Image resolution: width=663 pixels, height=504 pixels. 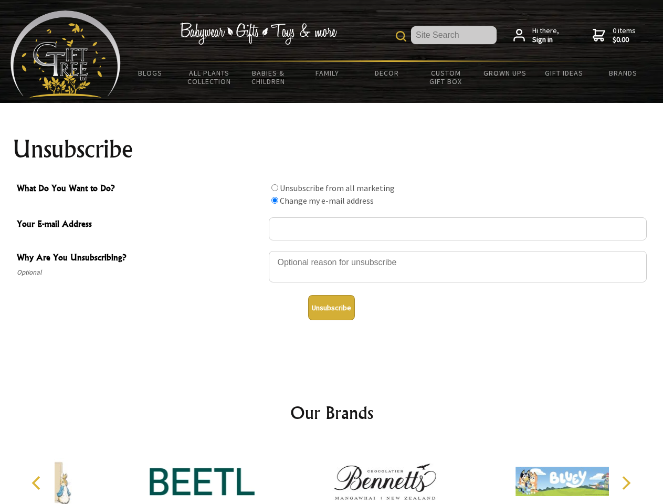 What do you see at coordinates (625, 483) in the screenshot?
I see `button: Next` at bounding box center [625, 483].